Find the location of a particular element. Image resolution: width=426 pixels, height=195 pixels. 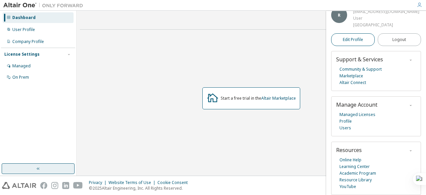

a: Edit Profile is located at coordinates (353, 40).